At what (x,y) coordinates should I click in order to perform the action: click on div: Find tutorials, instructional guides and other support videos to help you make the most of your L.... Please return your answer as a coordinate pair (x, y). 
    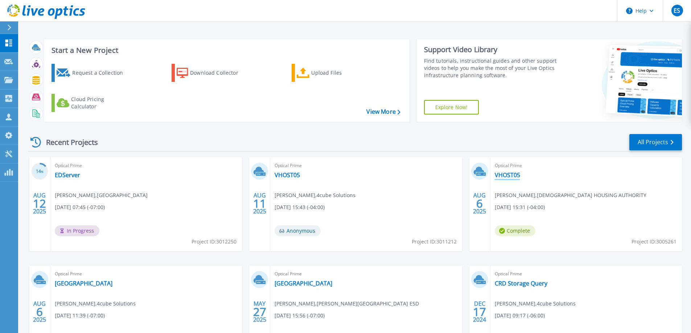
    Looking at the image, I should click on (491, 68).